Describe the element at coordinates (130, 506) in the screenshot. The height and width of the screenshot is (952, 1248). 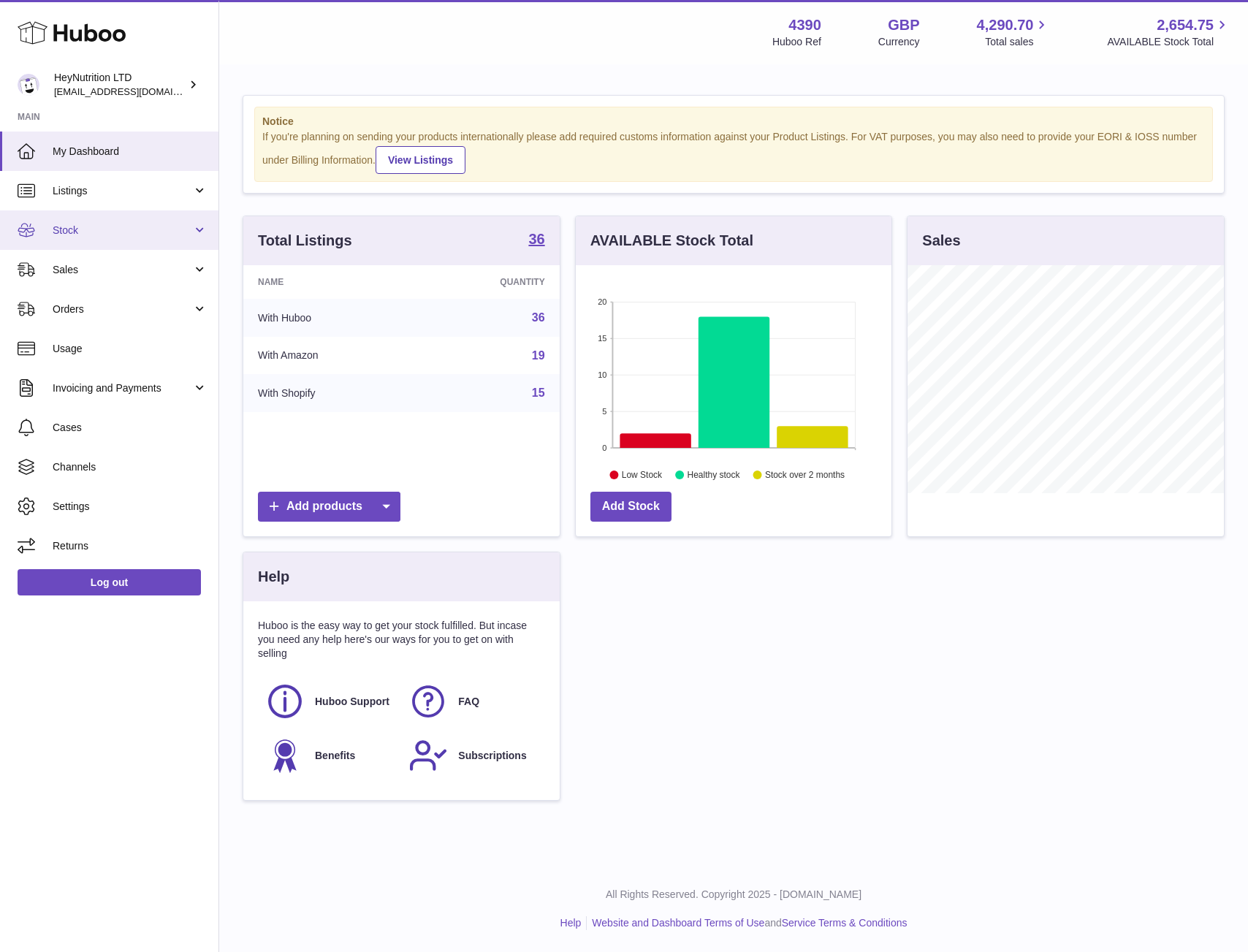
I see `span: Settings` at that location.